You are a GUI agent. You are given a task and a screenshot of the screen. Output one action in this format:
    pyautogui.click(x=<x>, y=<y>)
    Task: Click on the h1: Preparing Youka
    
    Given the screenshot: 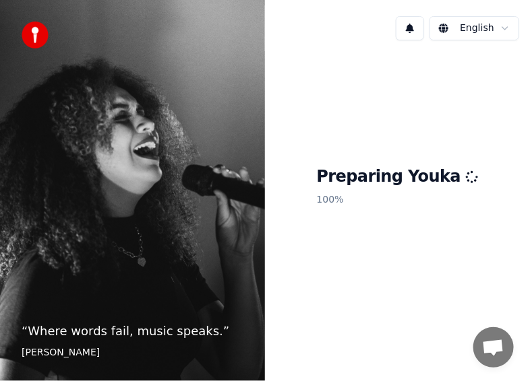 What is the action you would take?
    pyautogui.click(x=398, y=177)
    